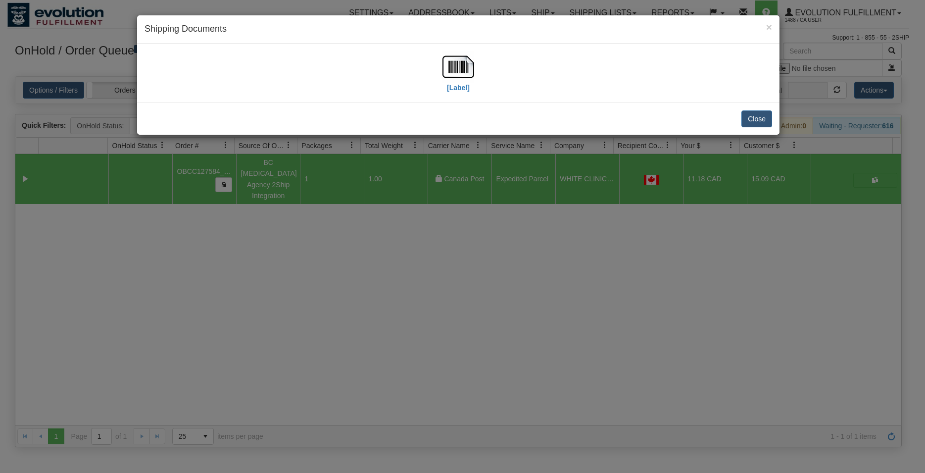 The width and height of the screenshot is (925, 473). I want to click on label: [Label], so click(458, 88).